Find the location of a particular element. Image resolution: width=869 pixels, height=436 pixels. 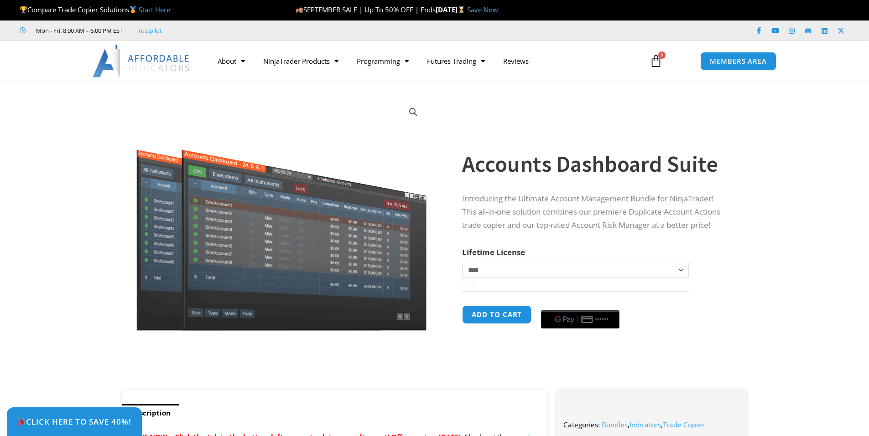

label: Lifetime License is located at coordinates (493, 252).